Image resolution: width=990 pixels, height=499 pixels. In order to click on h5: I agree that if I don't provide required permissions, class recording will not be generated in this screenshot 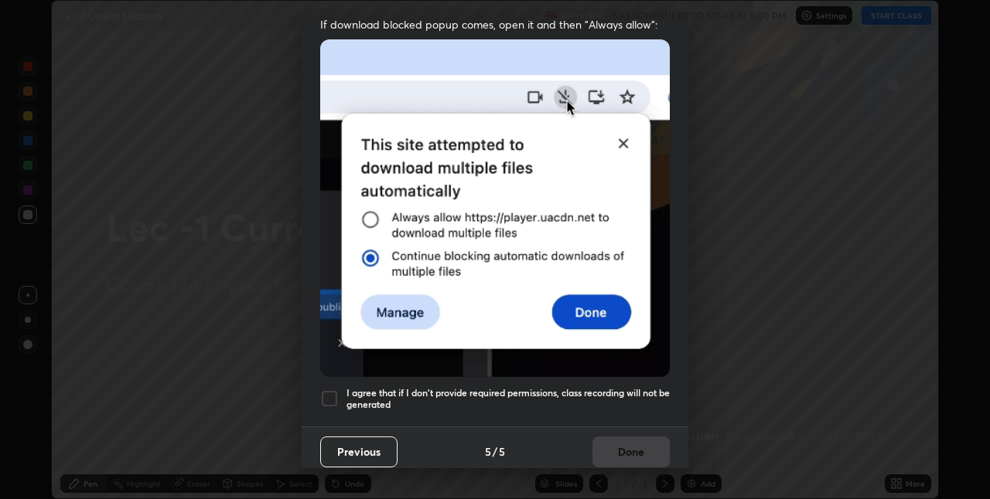, I will do `click(508, 399)`.